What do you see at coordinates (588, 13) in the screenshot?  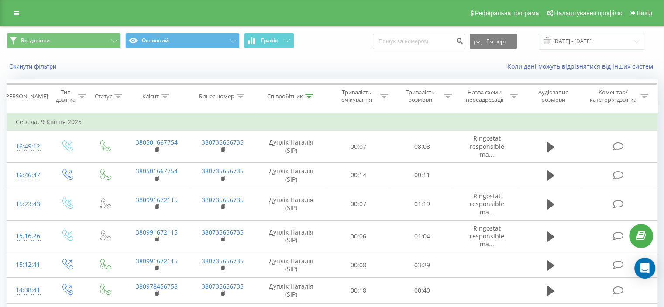 I see `span: Налаштування профілю` at bounding box center [588, 13].